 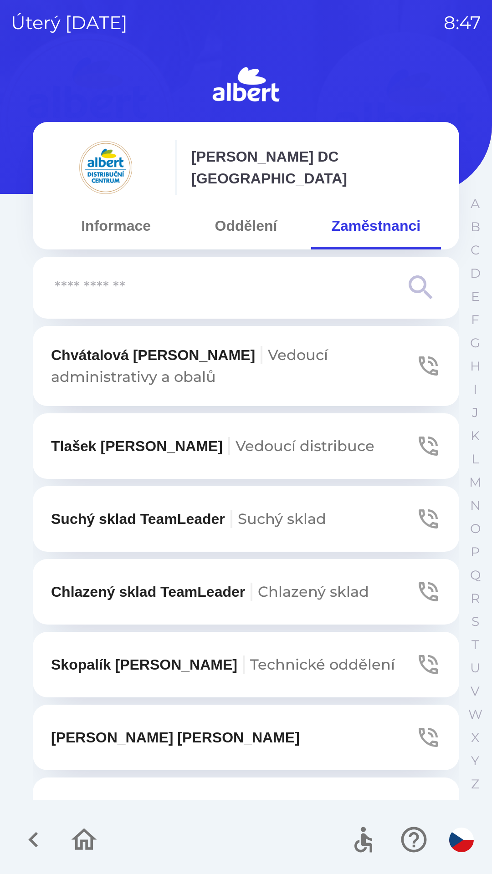 I want to click on button: Zaměstnanci, so click(x=376, y=226).